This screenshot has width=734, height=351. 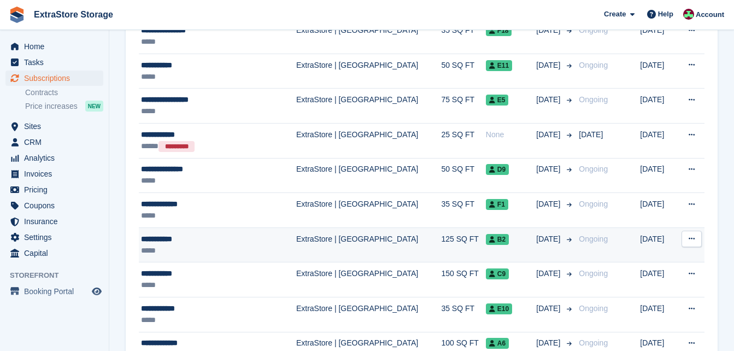 What do you see at coordinates (511, 135) in the screenshot?
I see `div: None` at bounding box center [511, 135].